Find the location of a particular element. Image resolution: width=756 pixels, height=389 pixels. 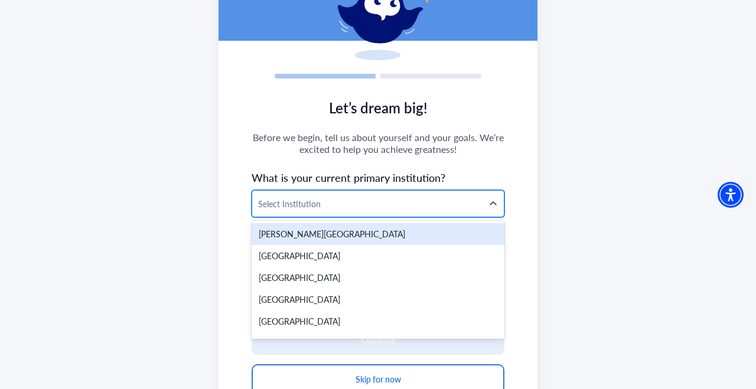

span: Let’s dream big! is located at coordinates (378, 107).